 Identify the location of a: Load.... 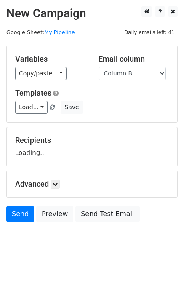
(31, 107).